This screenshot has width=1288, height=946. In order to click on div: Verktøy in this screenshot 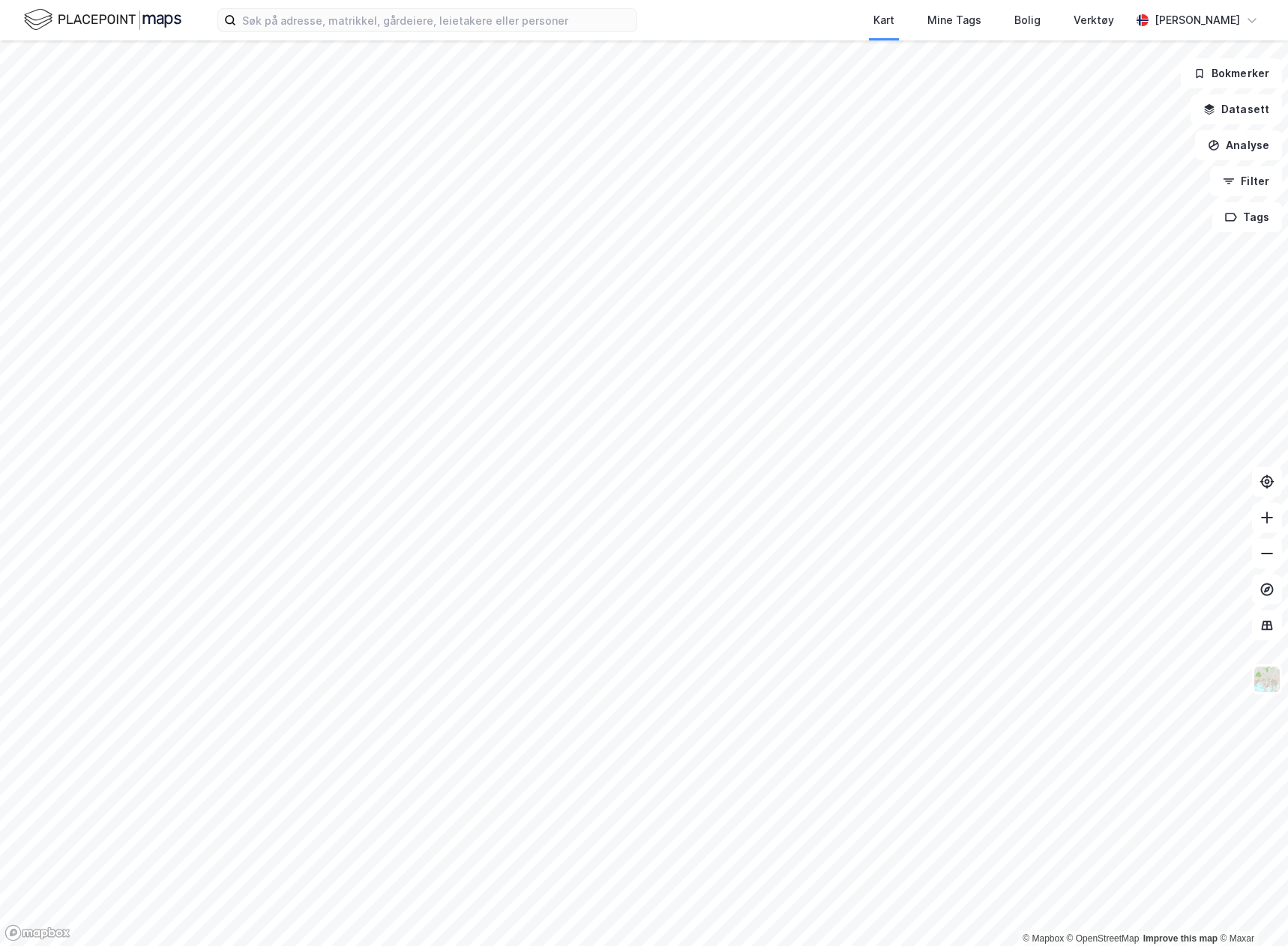, I will do `click(1094, 20)`.